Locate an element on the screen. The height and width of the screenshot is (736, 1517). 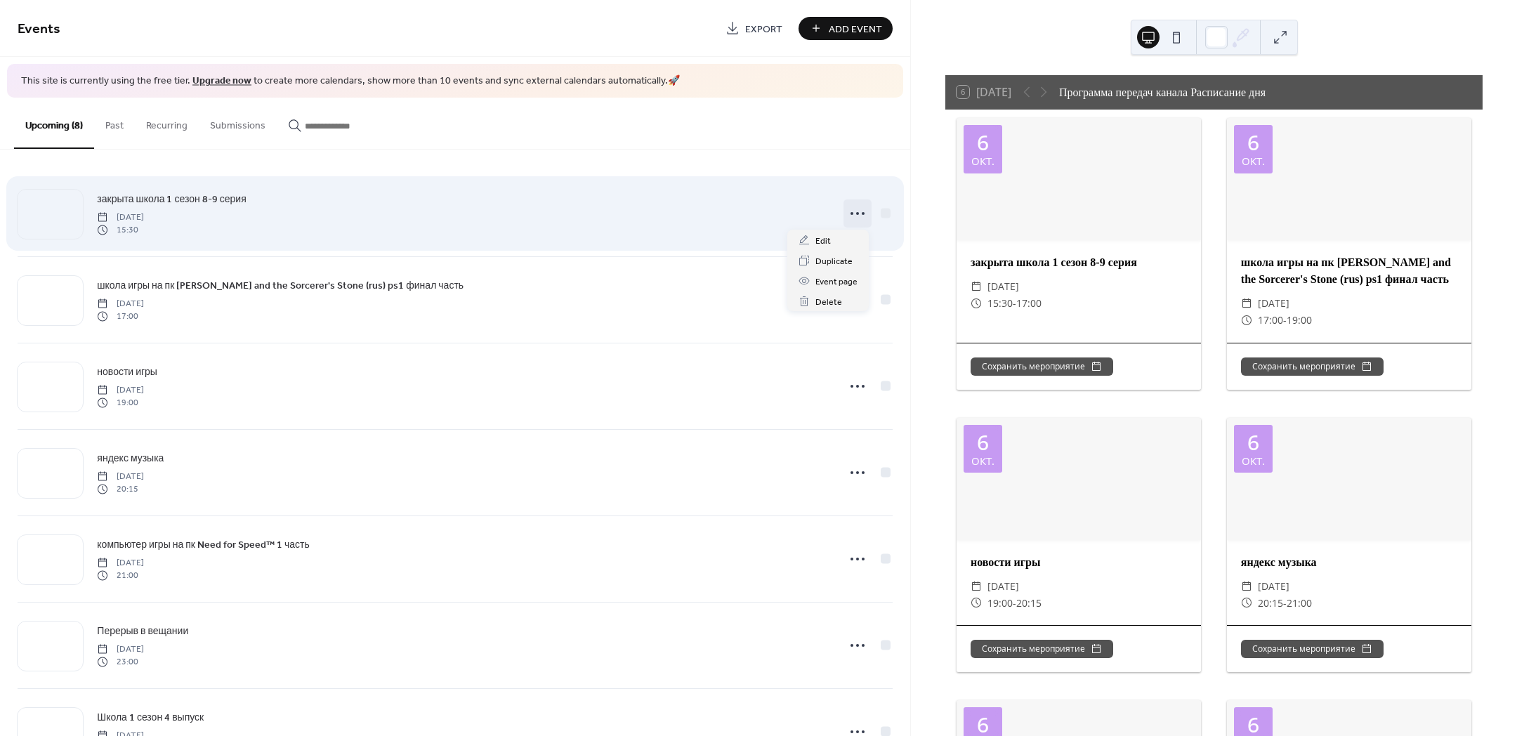
div: яндекс музыка is located at coordinates (1349, 562).